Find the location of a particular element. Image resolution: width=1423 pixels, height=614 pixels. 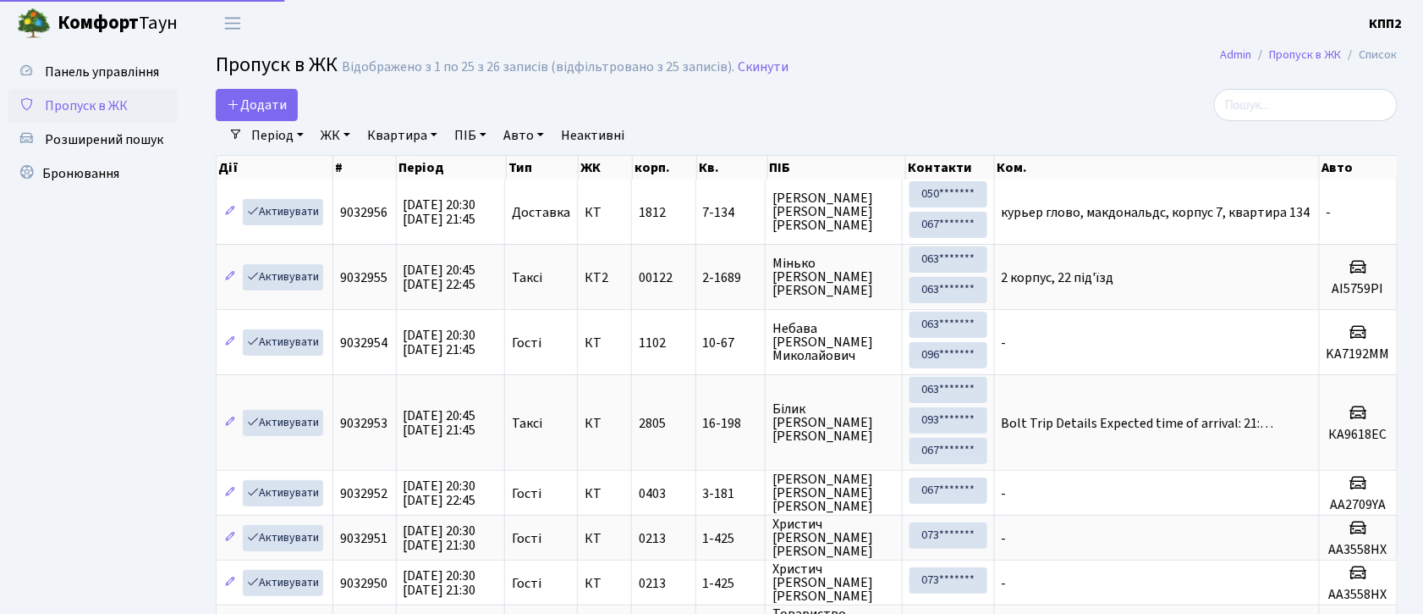

li: Список is located at coordinates (1370, 55).